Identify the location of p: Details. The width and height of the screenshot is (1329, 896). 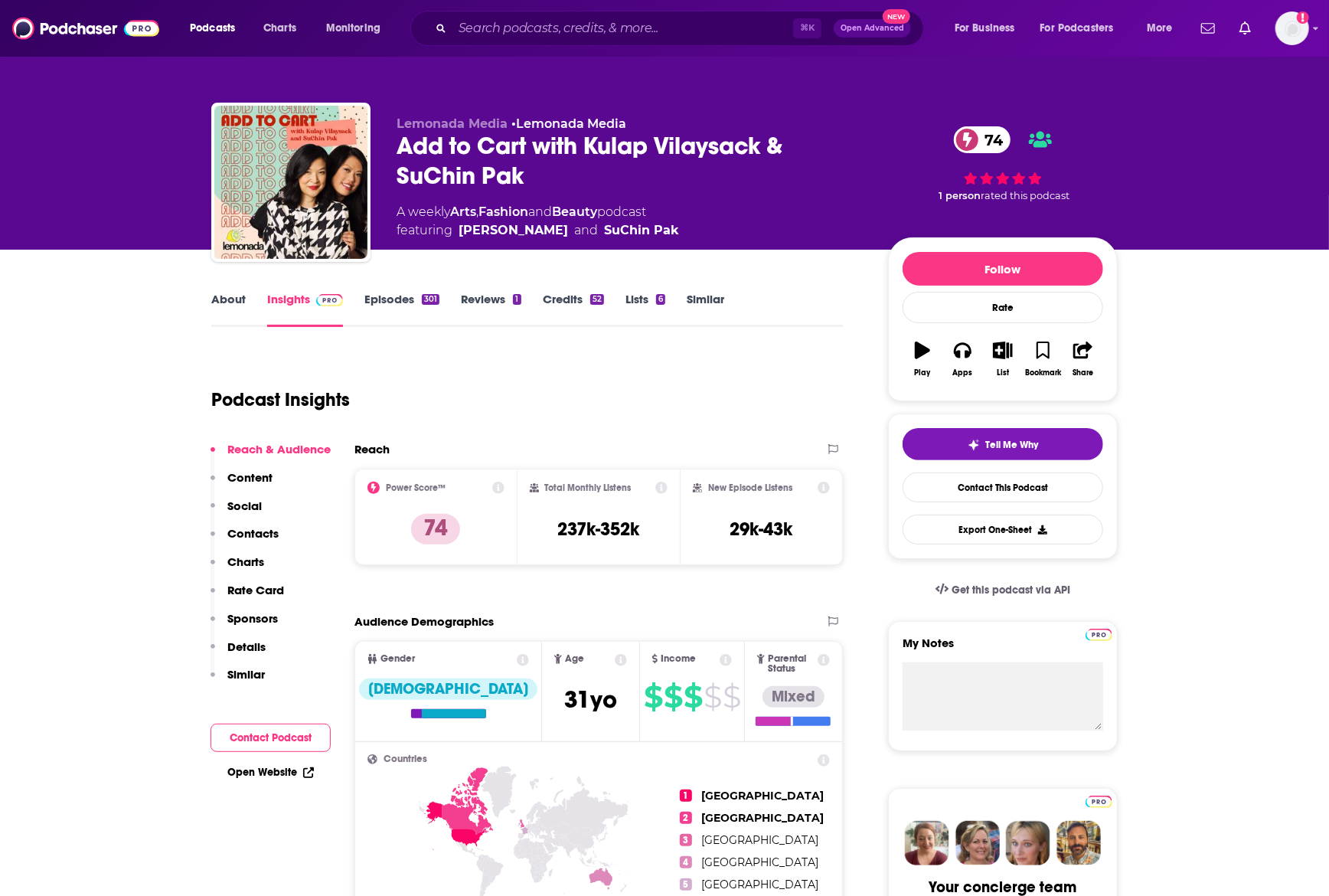
(247, 647).